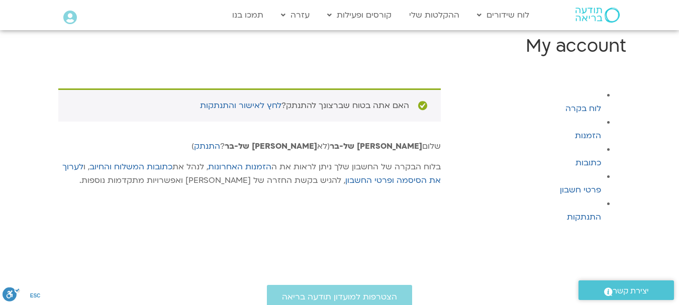 This screenshot has width=679, height=305. Describe the element at coordinates (626, 290) in the screenshot. I see `a: יצירת קשר` at that location.